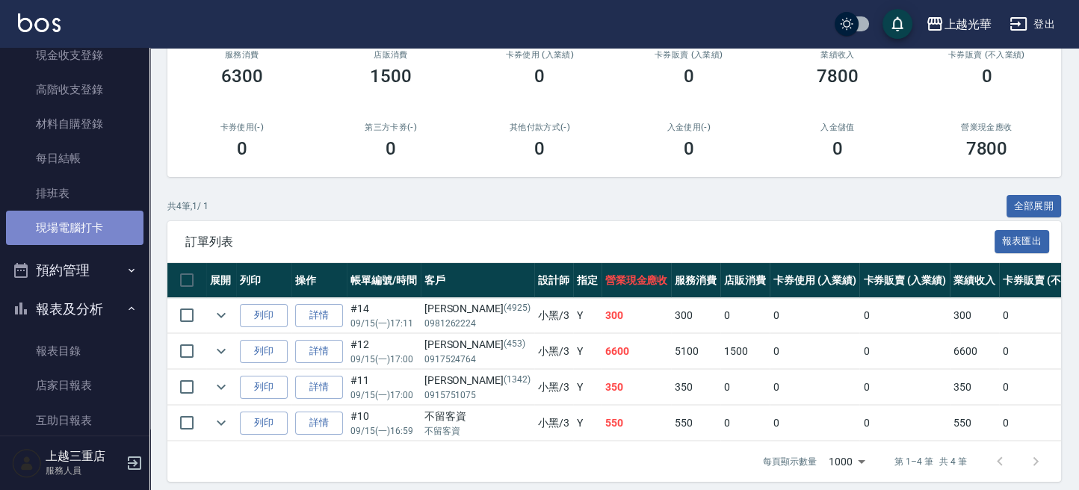 The width and height of the screenshot is (1079, 490). I want to click on h2: 第三方卡券(-), so click(390, 127).